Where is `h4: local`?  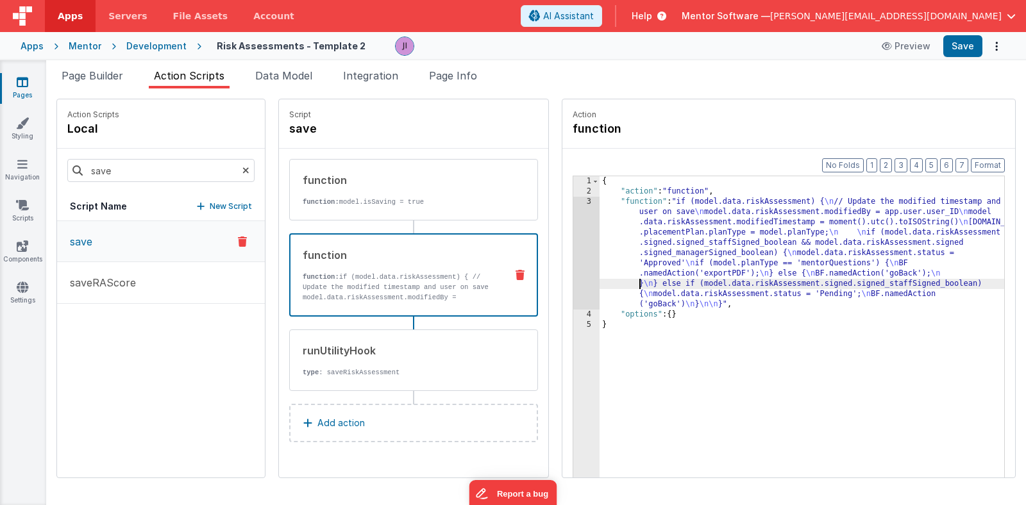
h4: local is located at coordinates (93, 129).